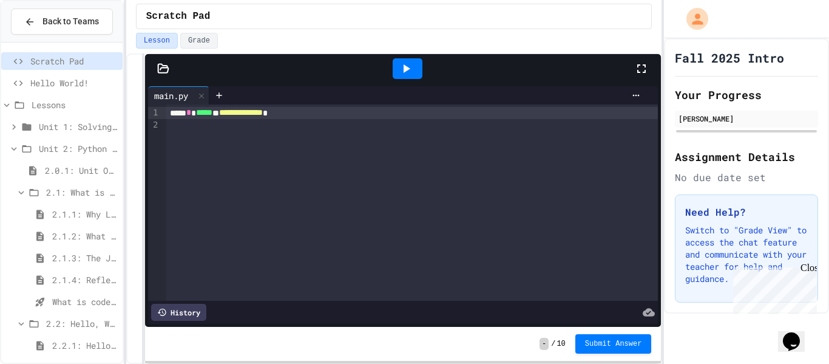 The image size is (829, 364). Describe the element at coordinates (85, 257) in the screenshot. I see `span: 2.1.3: The JuiceMind IDE` at that location.